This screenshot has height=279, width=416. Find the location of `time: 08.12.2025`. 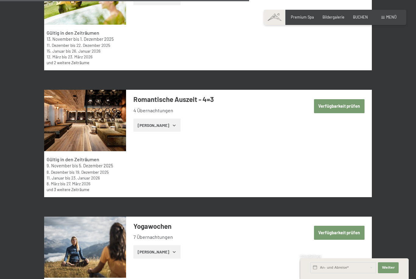

time: 08.12.2025 is located at coordinates (57, 172).